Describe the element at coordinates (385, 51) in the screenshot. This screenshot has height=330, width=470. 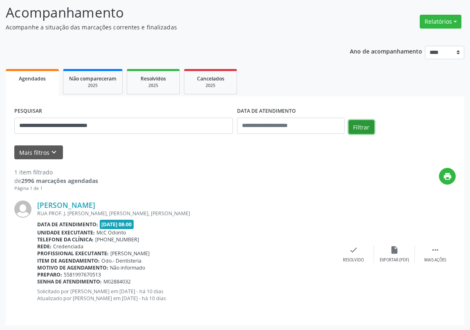
I see `p: Ano de acompanhamento` at that location.